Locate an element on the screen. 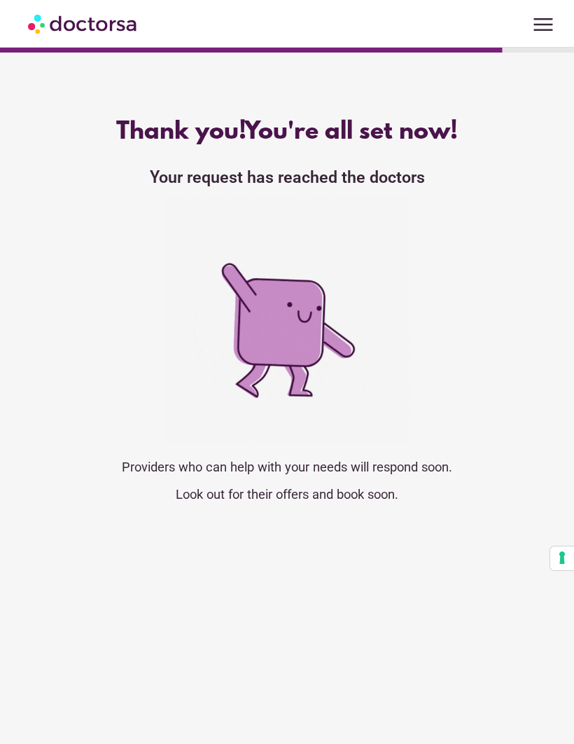  p: Look out for their offers and book soon. is located at coordinates (286, 494).